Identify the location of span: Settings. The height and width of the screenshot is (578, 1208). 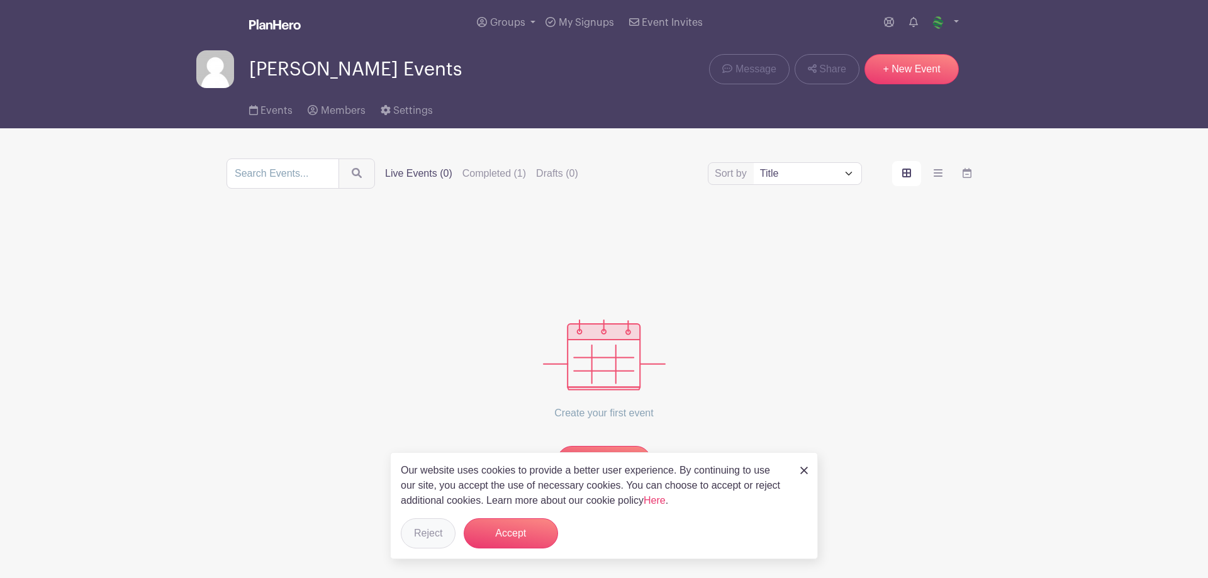
(413, 111).